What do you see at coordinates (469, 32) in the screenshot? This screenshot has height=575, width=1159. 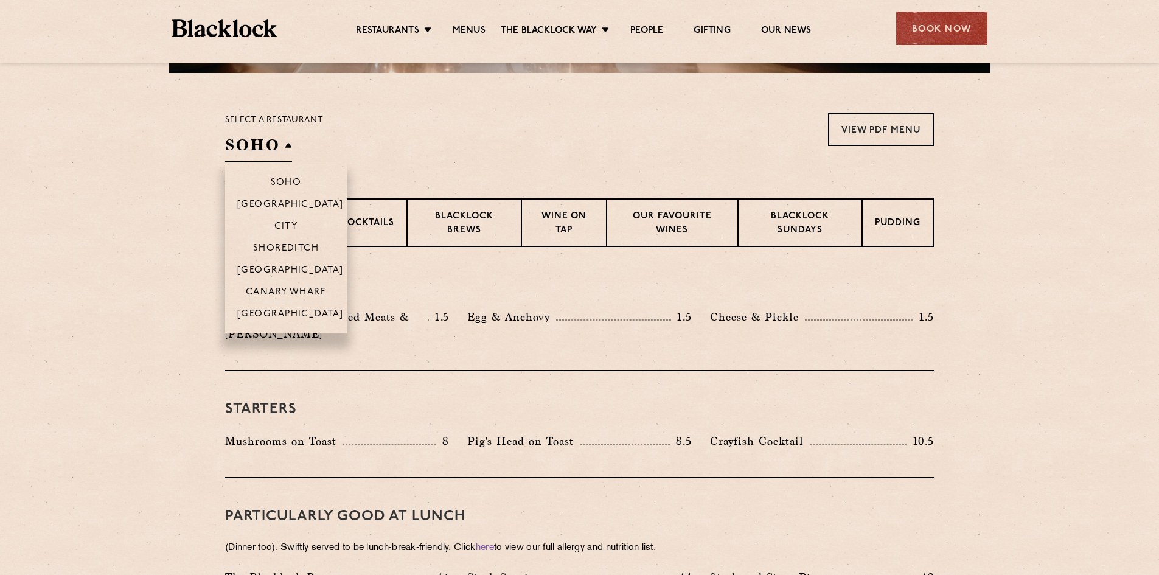 I see `a: Menus` at bounding box center [469, 32].